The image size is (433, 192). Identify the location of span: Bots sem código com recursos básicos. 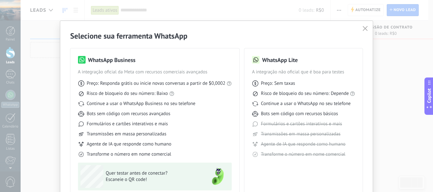
(299, 114).